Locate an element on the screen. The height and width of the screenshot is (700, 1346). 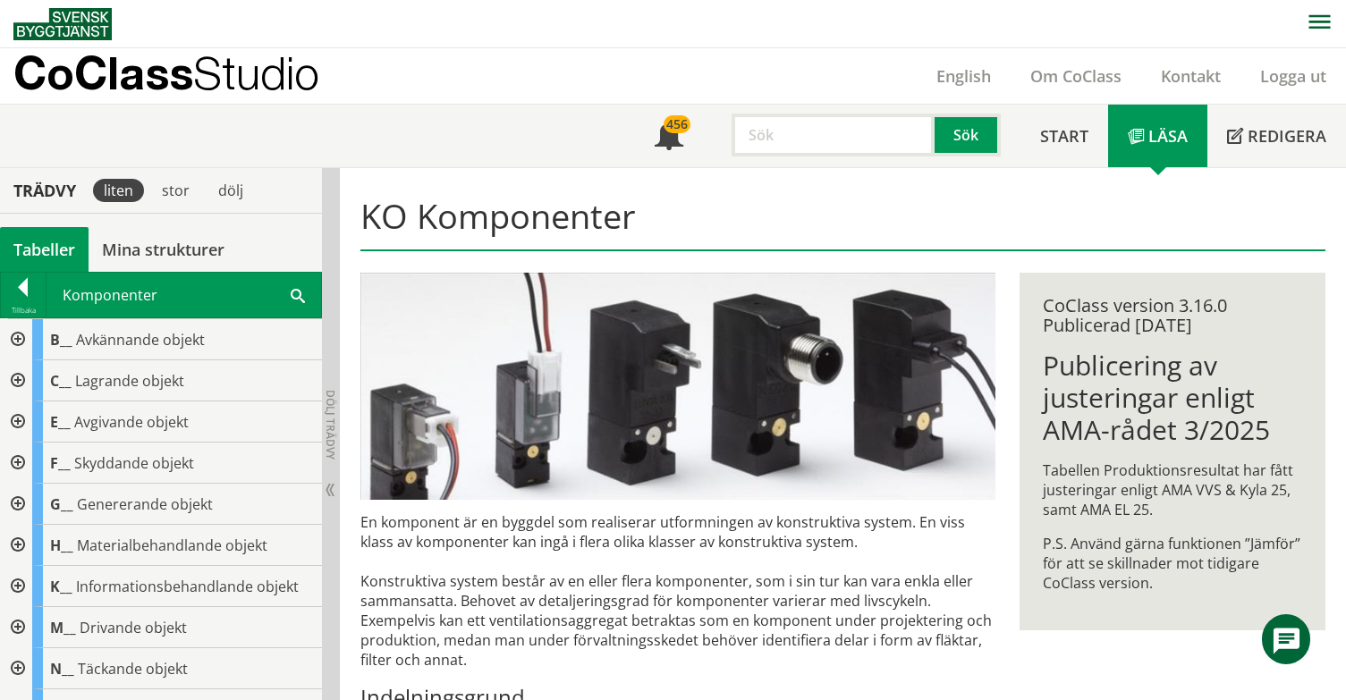
span: Informationsbehandlande objekt is located at coordinates (187, 587).